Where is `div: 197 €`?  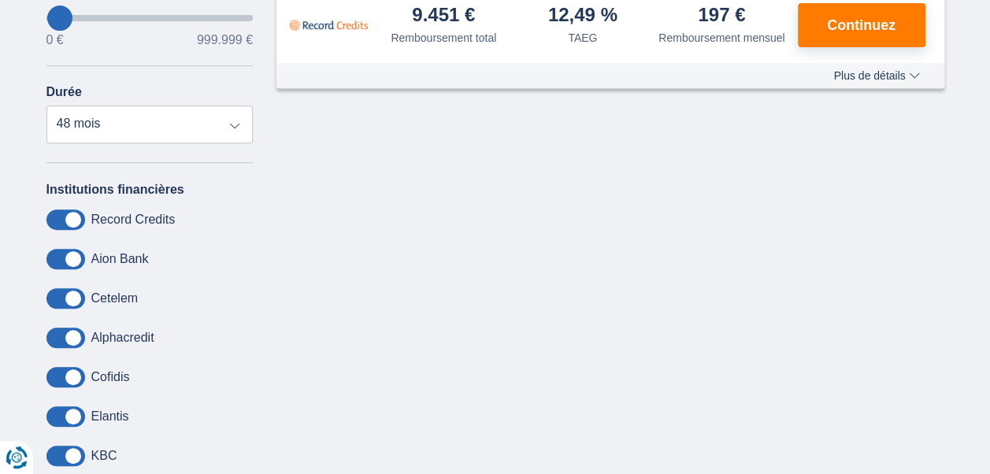 div: 197 € is located at coordinates (722, 16).